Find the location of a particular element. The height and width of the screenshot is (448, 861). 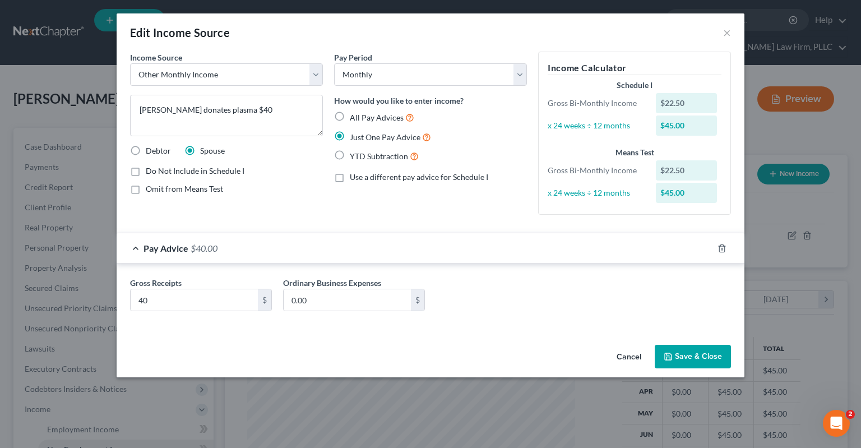

label: How would you like to enter income? is located at coordinates (398, 100).